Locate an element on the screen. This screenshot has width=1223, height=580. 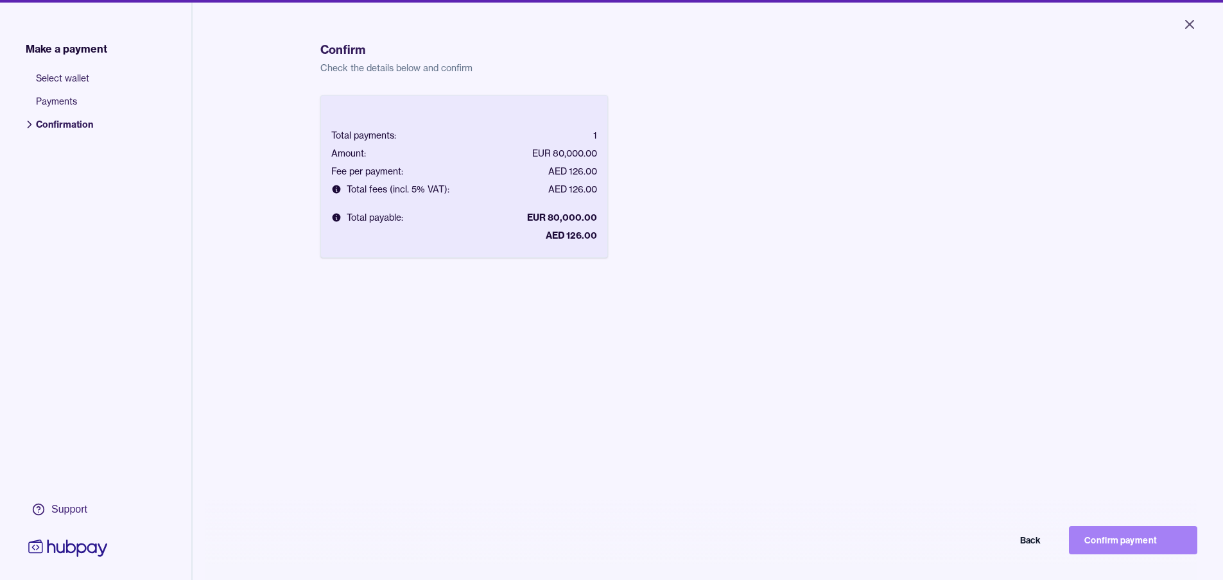
span: Select wallet is located at coordinates (64, 83).